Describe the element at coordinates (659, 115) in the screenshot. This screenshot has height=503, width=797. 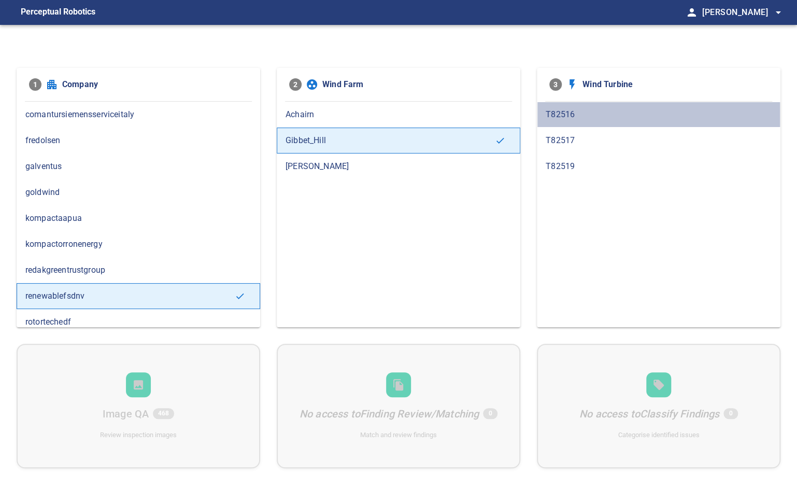
I see `div: T82516` at that location.